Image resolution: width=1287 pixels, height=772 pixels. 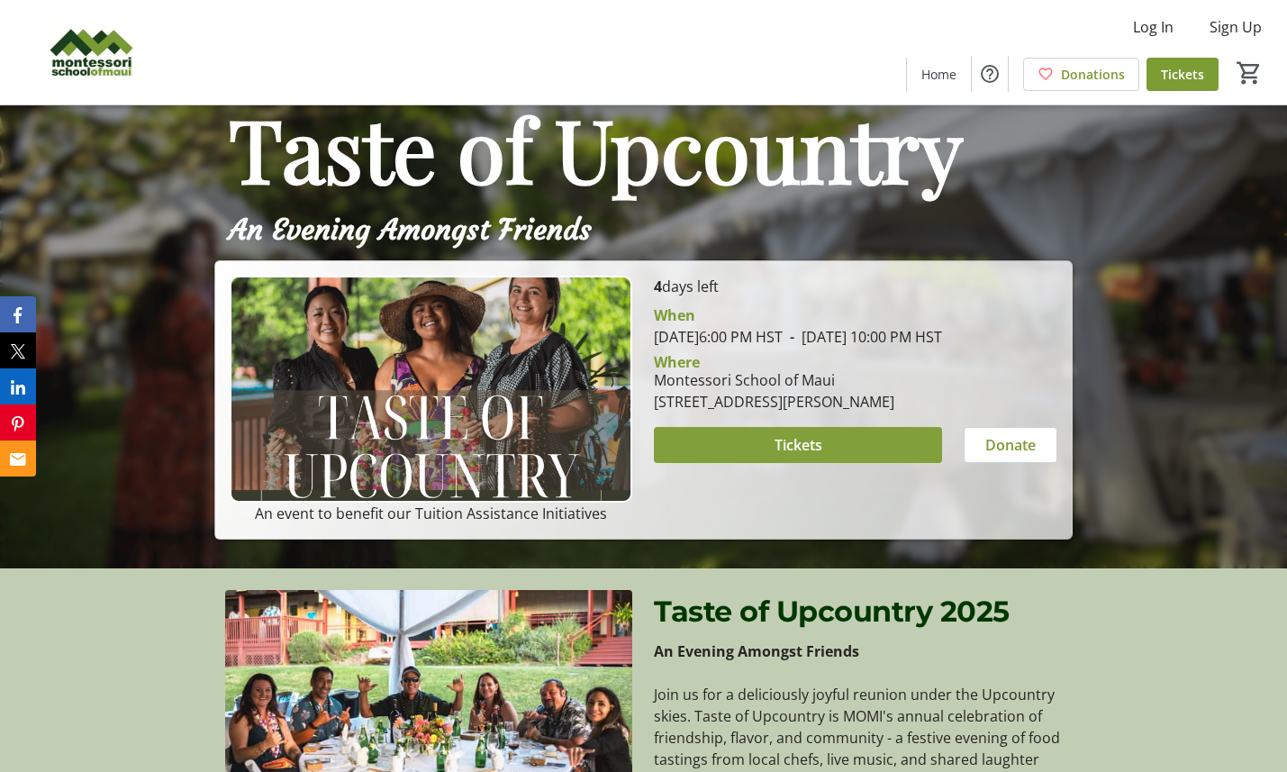 I want to click on button: Donate, so click(x=1010, y=445).